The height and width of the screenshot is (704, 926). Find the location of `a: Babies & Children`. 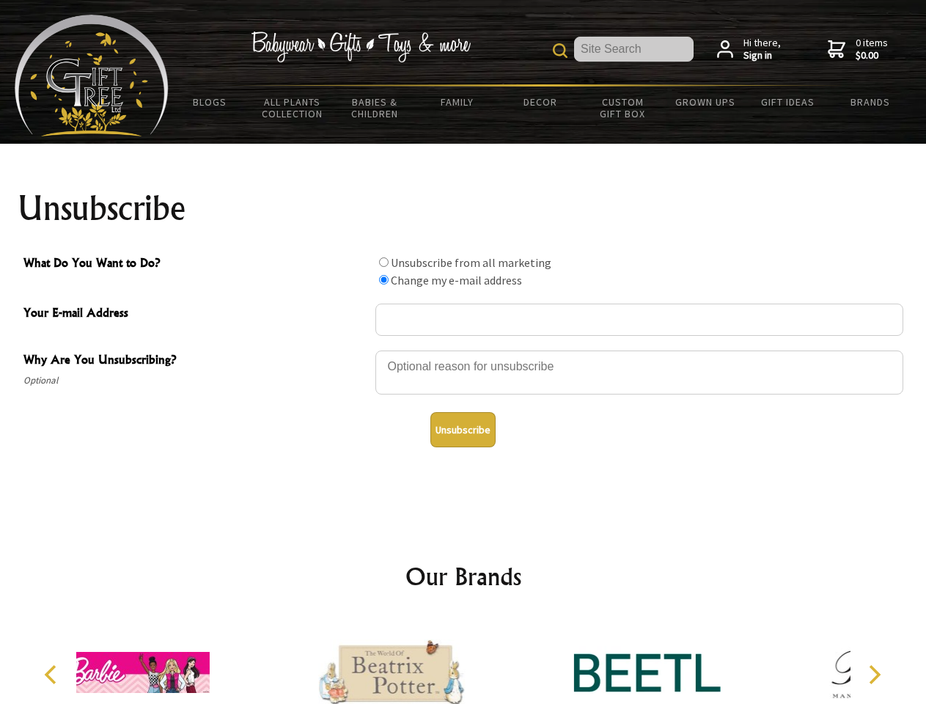

a: Babies & Children is located at coordinates (375, 108).